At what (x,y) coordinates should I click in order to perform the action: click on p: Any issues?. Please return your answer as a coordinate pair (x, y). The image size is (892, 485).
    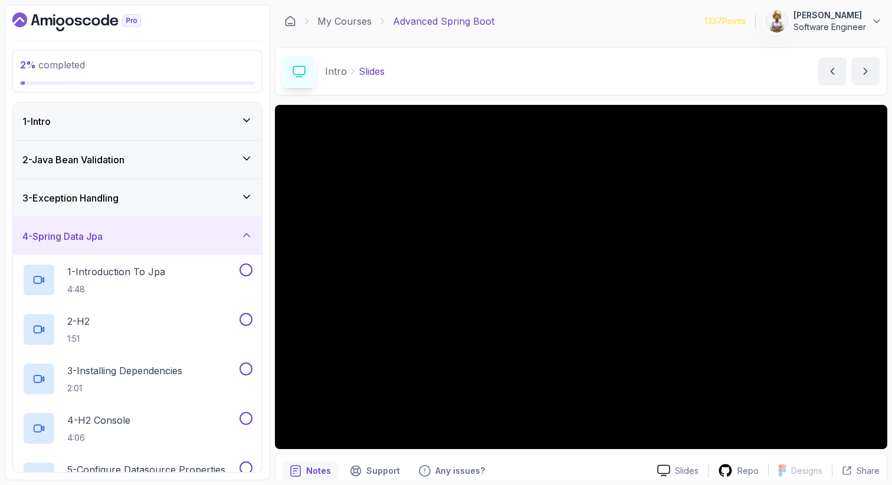
    Looking at the image, I should click on (460, 471).